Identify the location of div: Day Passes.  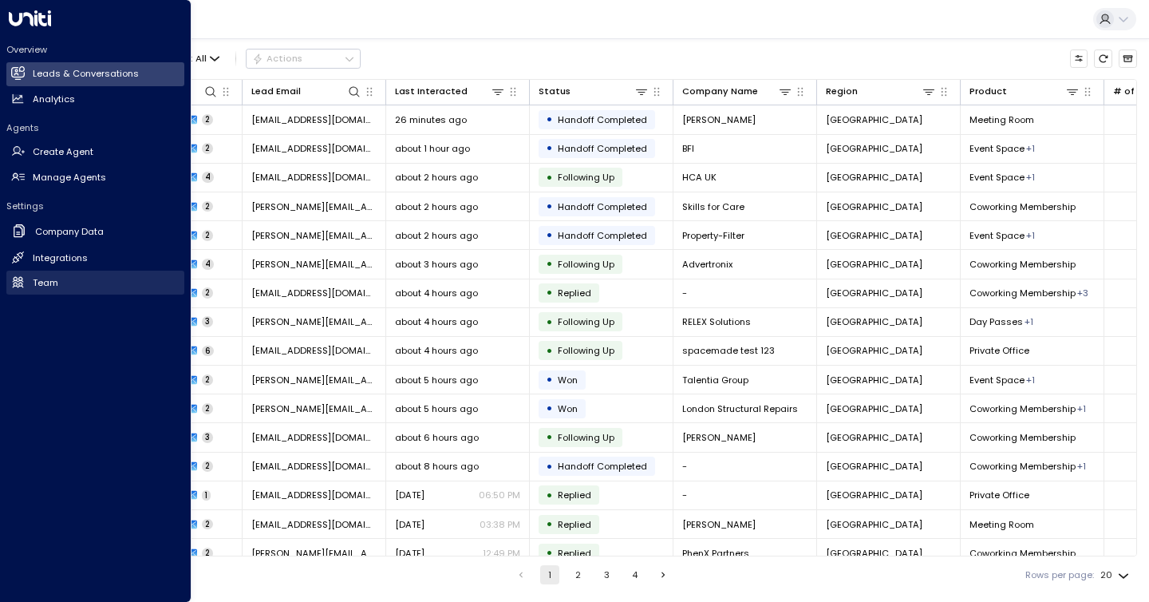
(1081, 466).